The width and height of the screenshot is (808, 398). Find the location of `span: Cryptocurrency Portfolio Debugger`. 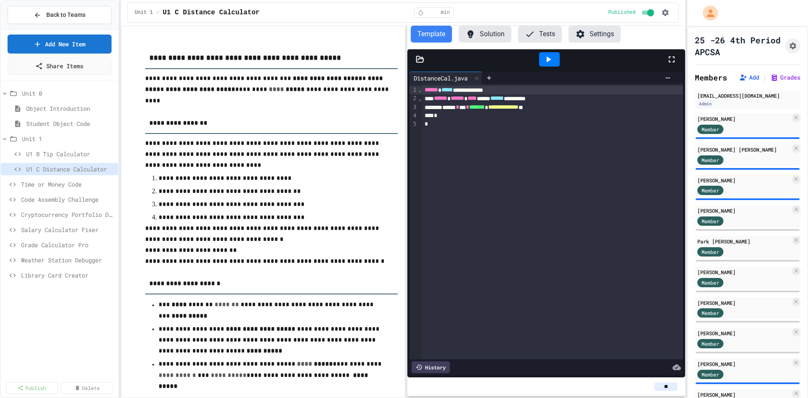

span: Cryptocurrency Portfolio Debugger is located at coordinates (68, 214).